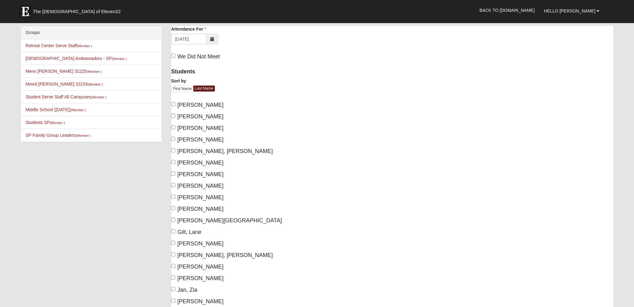 The height and width of the screenshot is (307, 634). Describe the element at coordinates (25, 12) in the screenshot. I see `img: Eleven22 logo` at that location.